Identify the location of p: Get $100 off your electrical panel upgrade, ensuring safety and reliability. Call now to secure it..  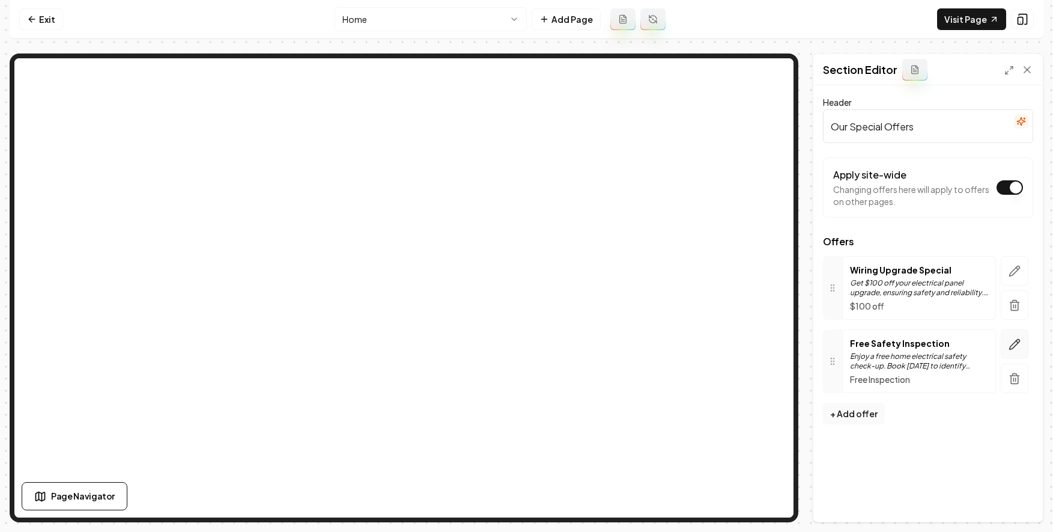
(919, 288).